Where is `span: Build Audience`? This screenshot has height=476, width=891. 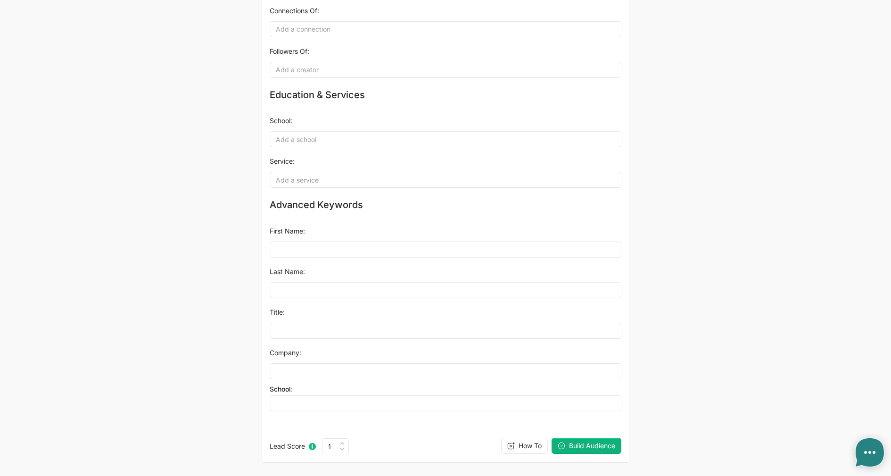 span: Build Audience is located at coordinates (592, 445).